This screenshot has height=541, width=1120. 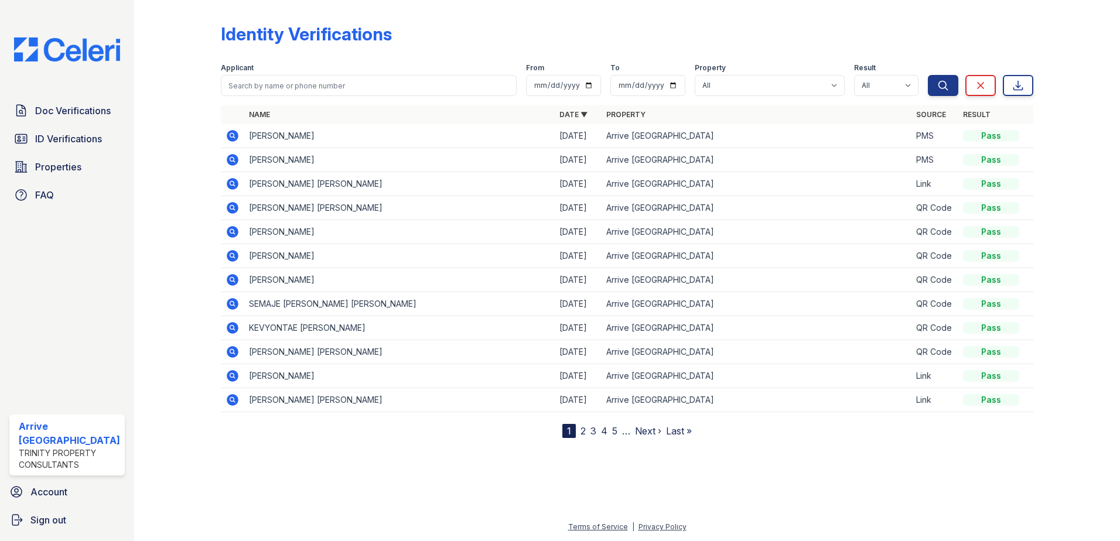 What do you see at coordinates (931, 114) in the screenshot?
I see `a: Source` at bounding box center [931, 114].